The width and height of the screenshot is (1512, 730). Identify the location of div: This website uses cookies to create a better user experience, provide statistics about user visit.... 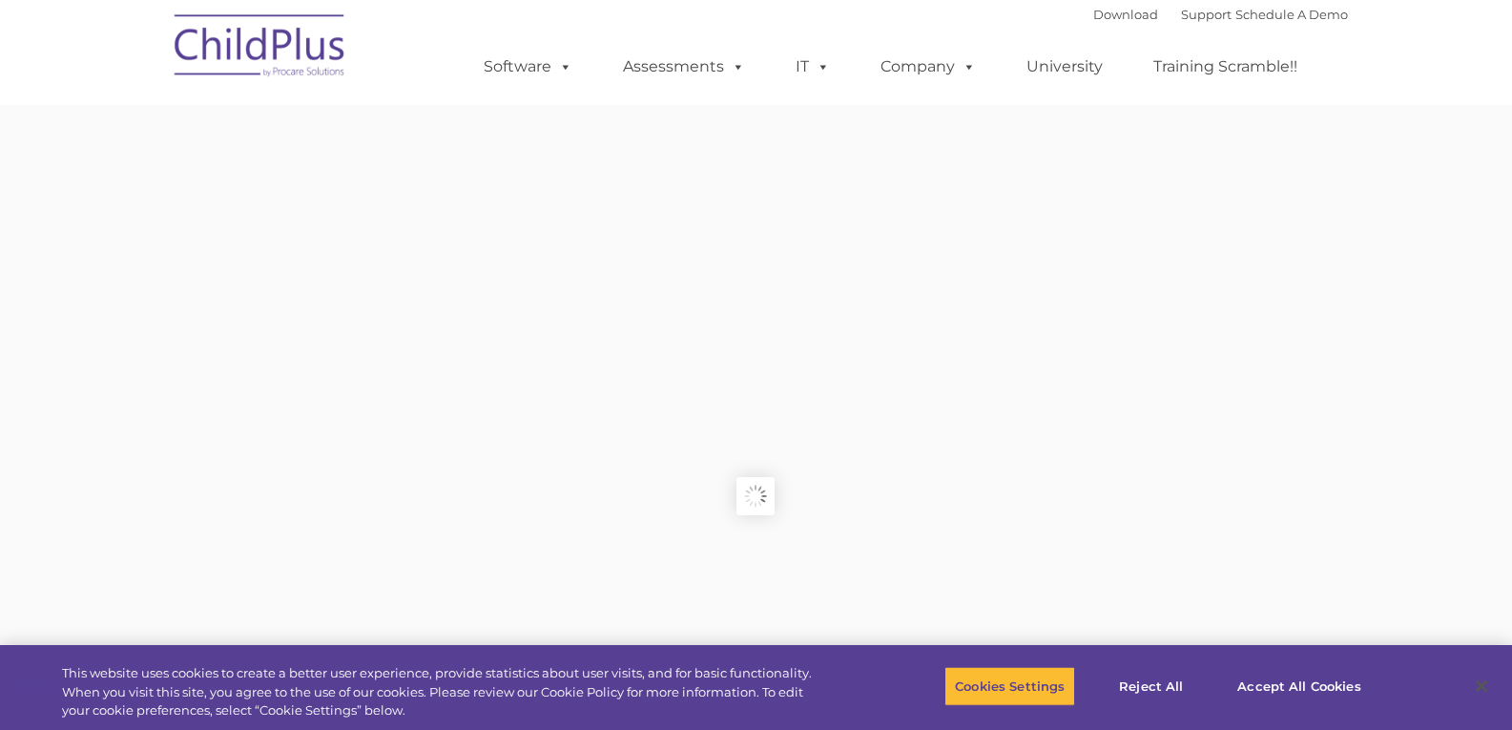
(446, 692).